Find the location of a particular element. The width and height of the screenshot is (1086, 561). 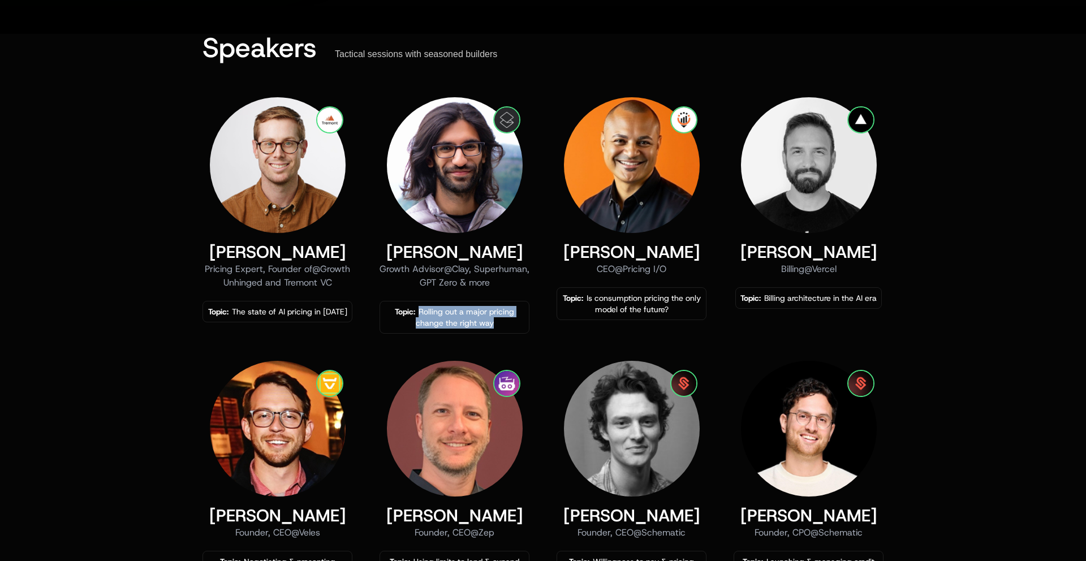

div: Growth Advisor @ Clay, Superhuman, GPT Zero & more is located at coordinates (454, 276).